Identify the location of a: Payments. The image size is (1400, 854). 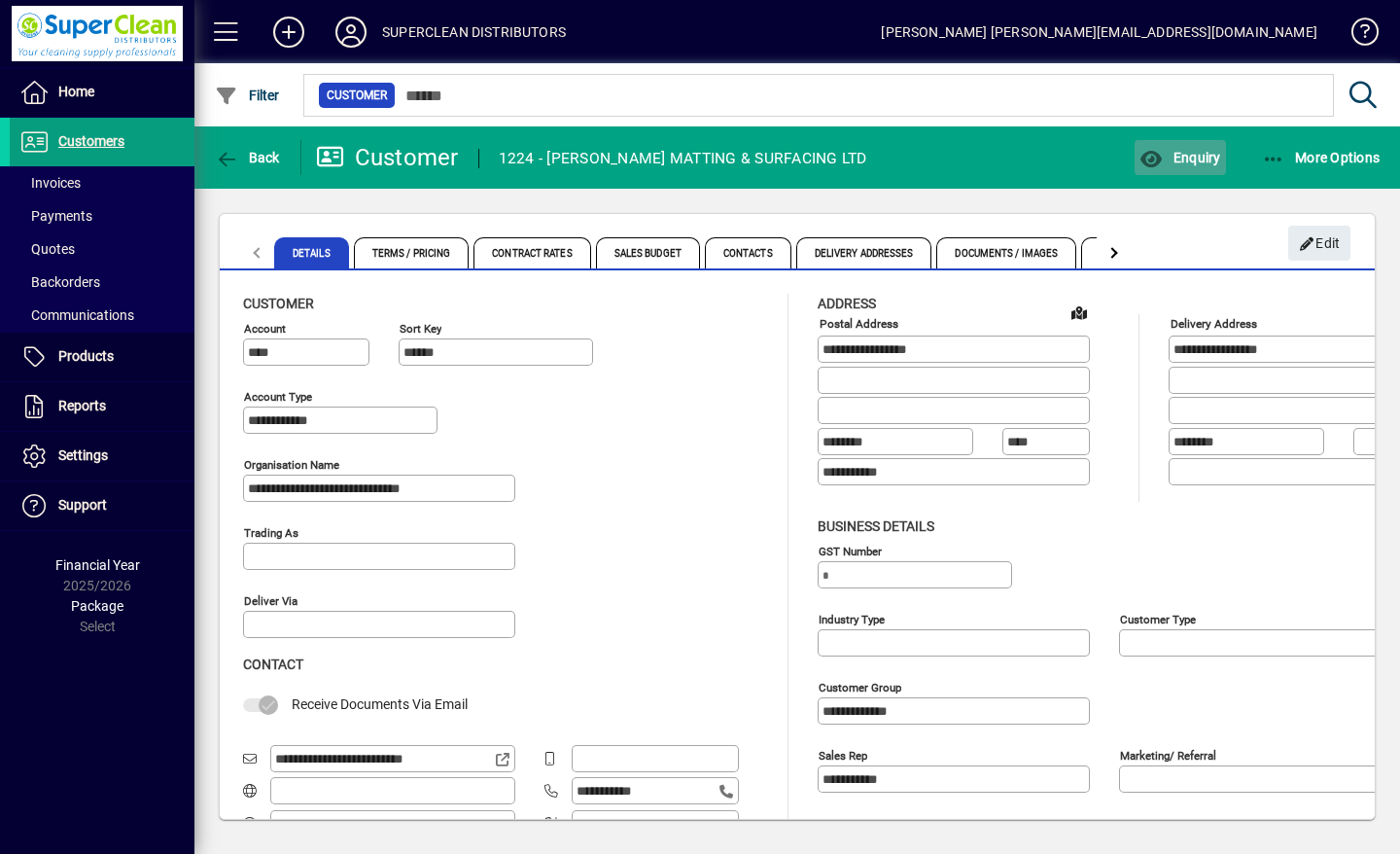
(102, 216).